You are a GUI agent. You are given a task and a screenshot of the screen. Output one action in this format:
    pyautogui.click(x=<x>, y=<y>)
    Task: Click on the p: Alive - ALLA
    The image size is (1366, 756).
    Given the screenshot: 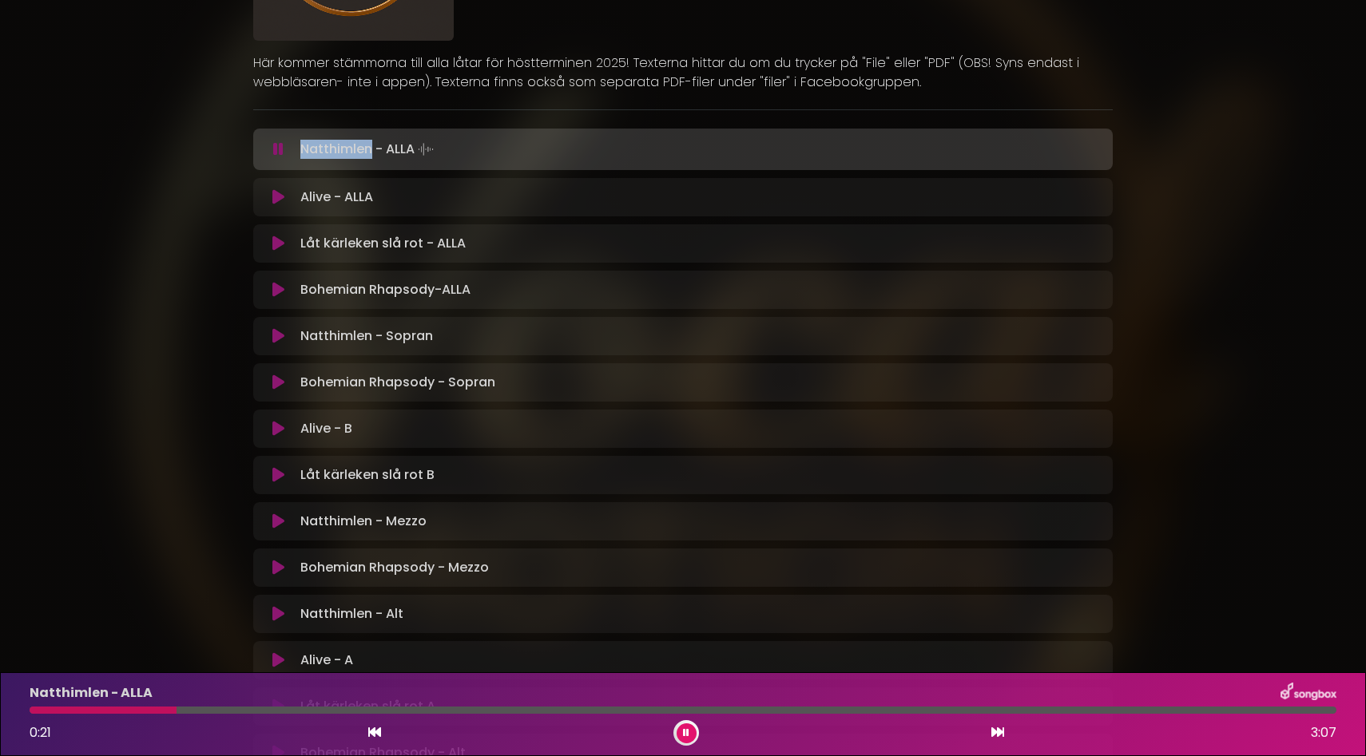 What is the action you would take?
    pyautogui.click(x=336, y=197)
    